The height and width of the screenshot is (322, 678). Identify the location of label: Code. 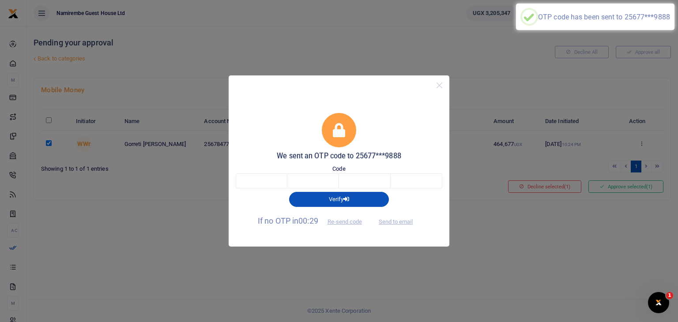
(339, 169).